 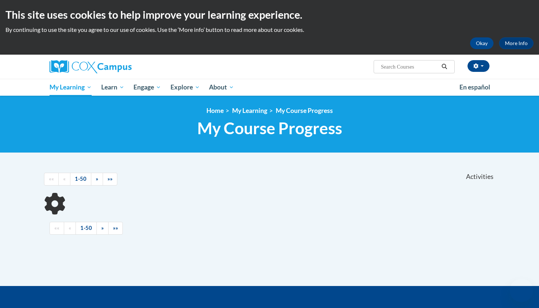 I want to click on button: Account Settings, so click(x=479, y=66).